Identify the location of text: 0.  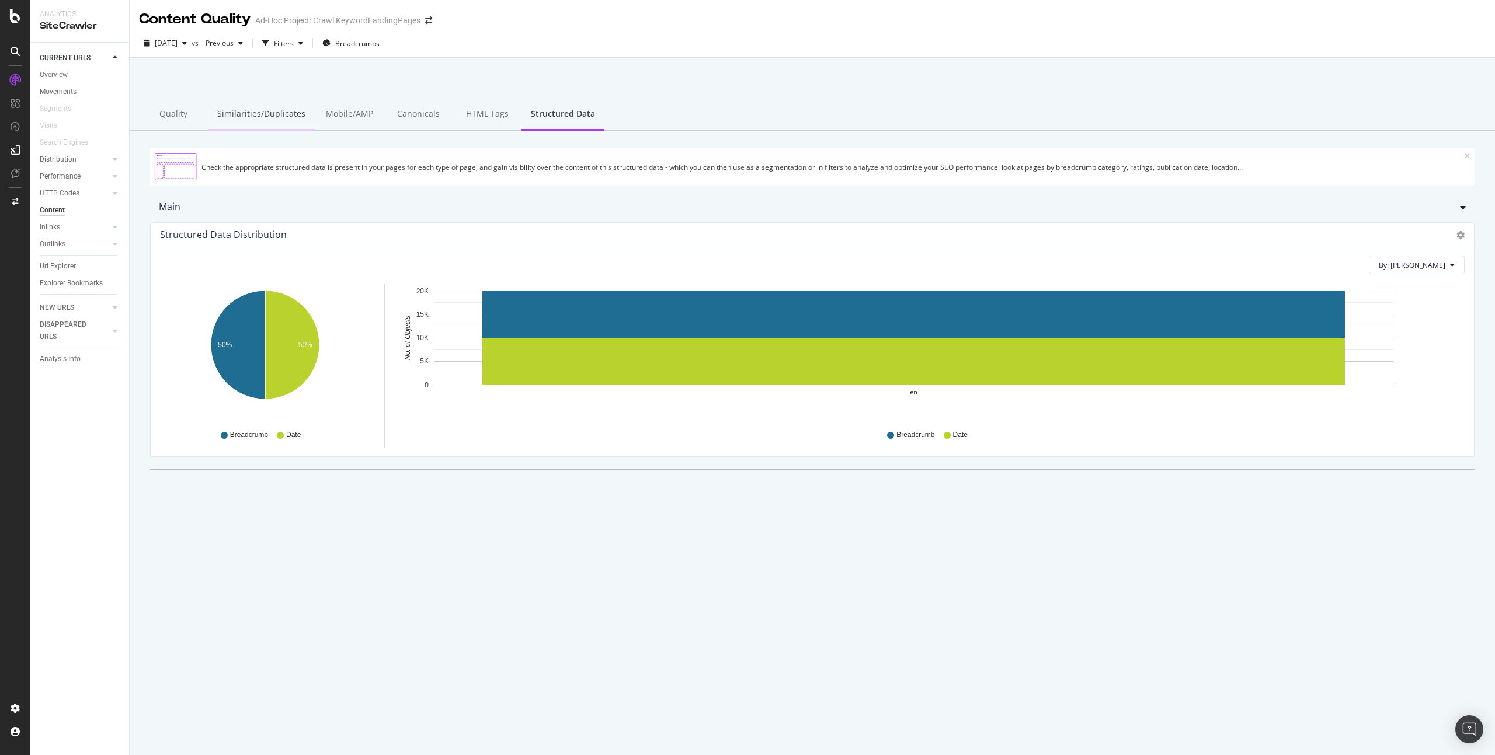
(426, 385).